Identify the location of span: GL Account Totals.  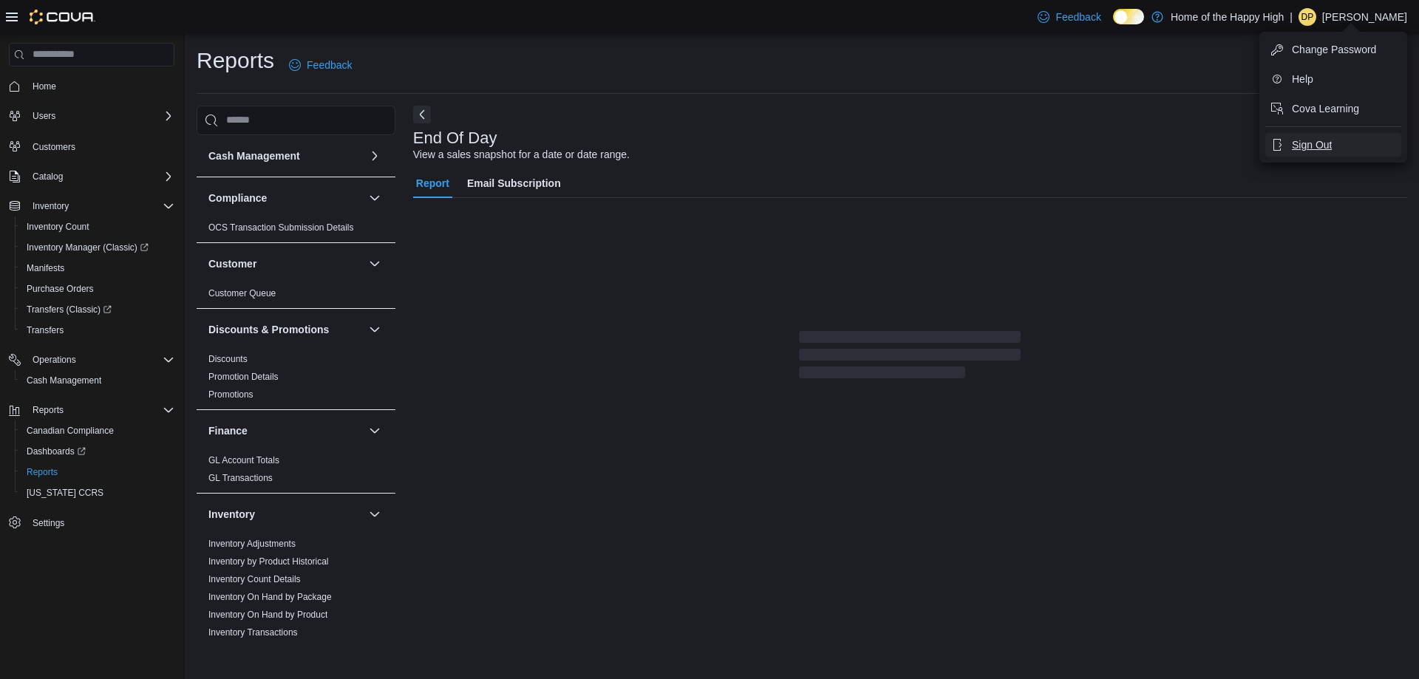
(244, 460).